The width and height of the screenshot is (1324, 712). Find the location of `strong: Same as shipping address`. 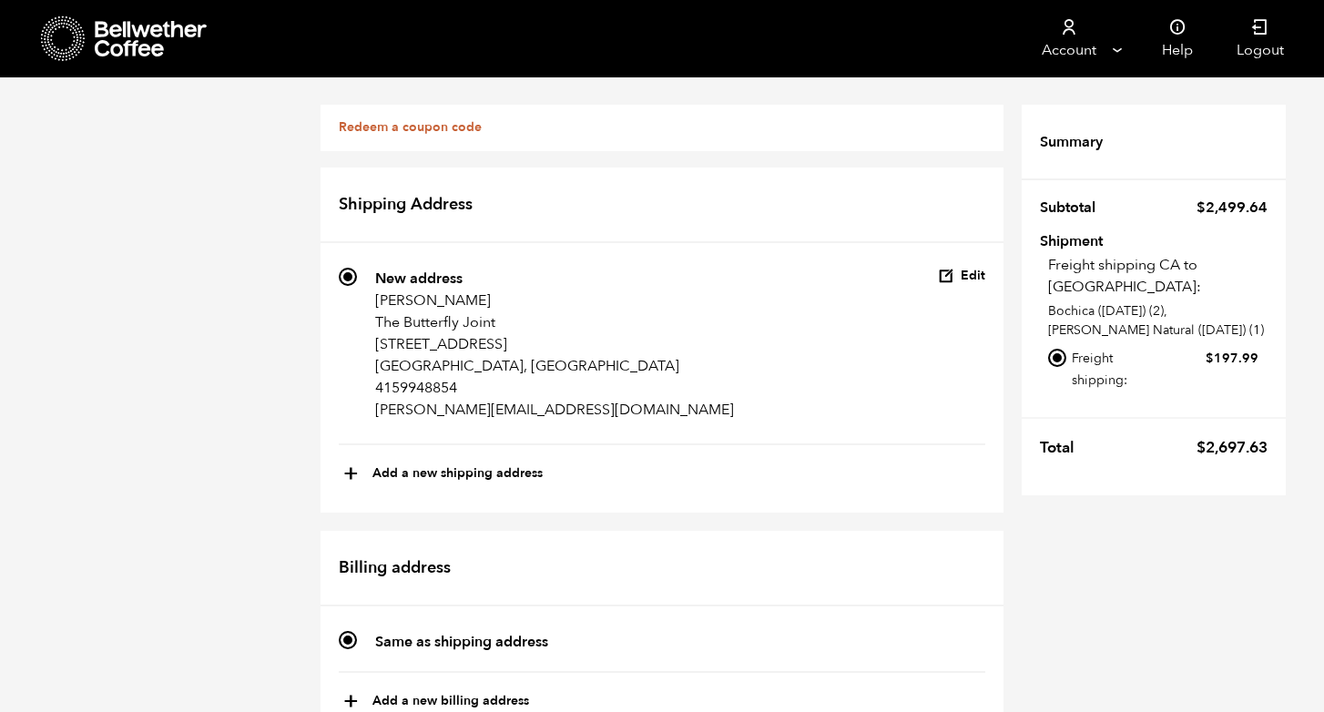

strong: Same as shipping address is located at coordinates (462, 642).